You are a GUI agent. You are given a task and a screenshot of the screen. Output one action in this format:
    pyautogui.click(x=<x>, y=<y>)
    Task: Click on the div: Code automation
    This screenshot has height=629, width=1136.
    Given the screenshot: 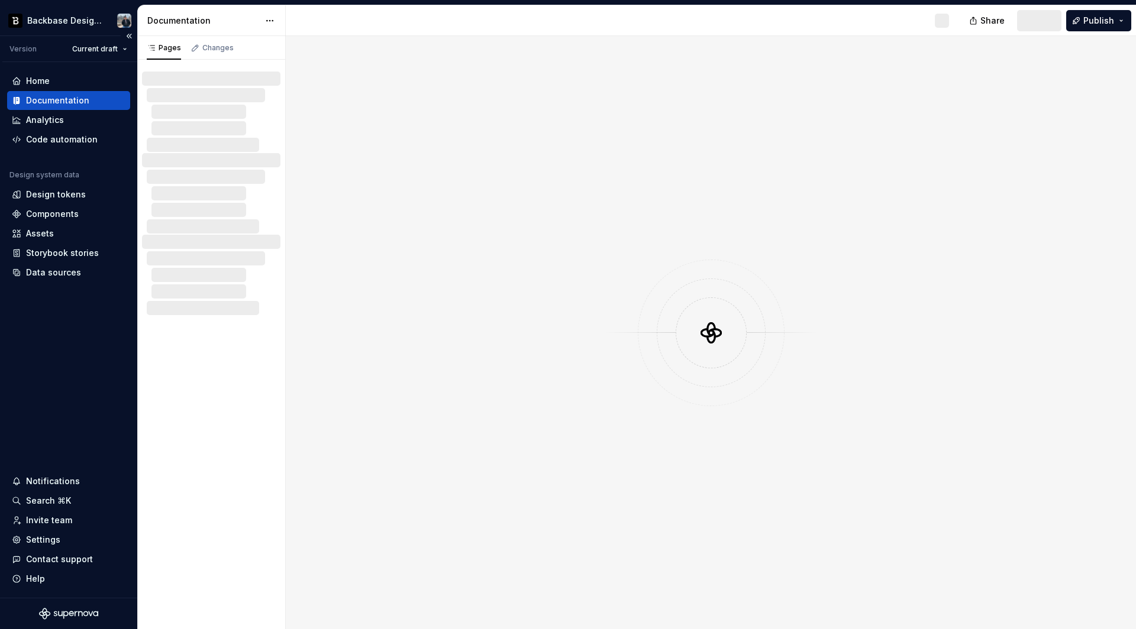 What is the action you would take?
    pyautogui.click(x=62, y=140)
    